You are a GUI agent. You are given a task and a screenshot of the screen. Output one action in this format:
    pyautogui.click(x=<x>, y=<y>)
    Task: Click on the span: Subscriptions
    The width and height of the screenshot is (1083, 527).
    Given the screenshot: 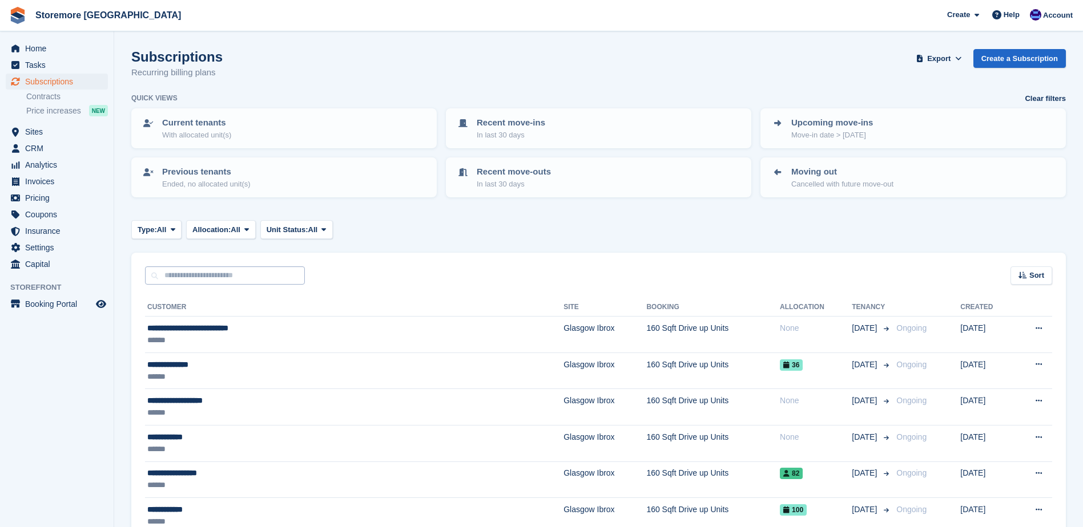 What is the action you would take?
    pyautogui.click(x=59, y=82)
    